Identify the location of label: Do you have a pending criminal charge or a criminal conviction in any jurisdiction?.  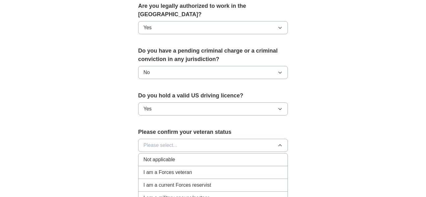
(213, 55).